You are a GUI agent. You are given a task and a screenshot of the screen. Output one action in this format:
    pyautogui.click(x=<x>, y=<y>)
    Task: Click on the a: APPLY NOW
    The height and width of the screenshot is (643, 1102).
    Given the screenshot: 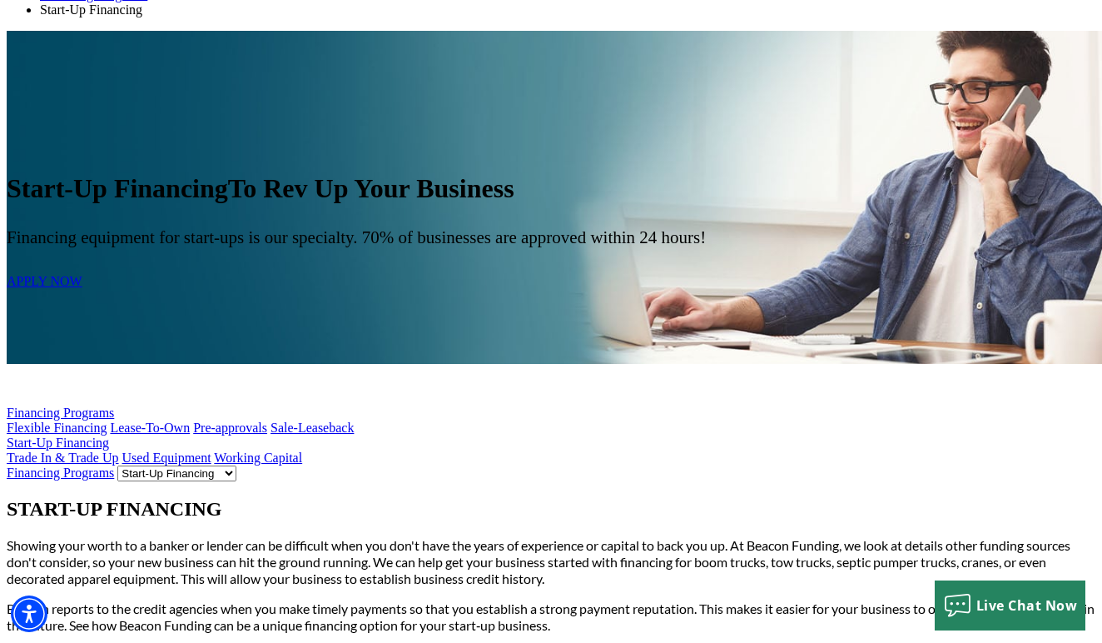 What is the action you would take?
    pyautogui.click(x=44, y=280)
    